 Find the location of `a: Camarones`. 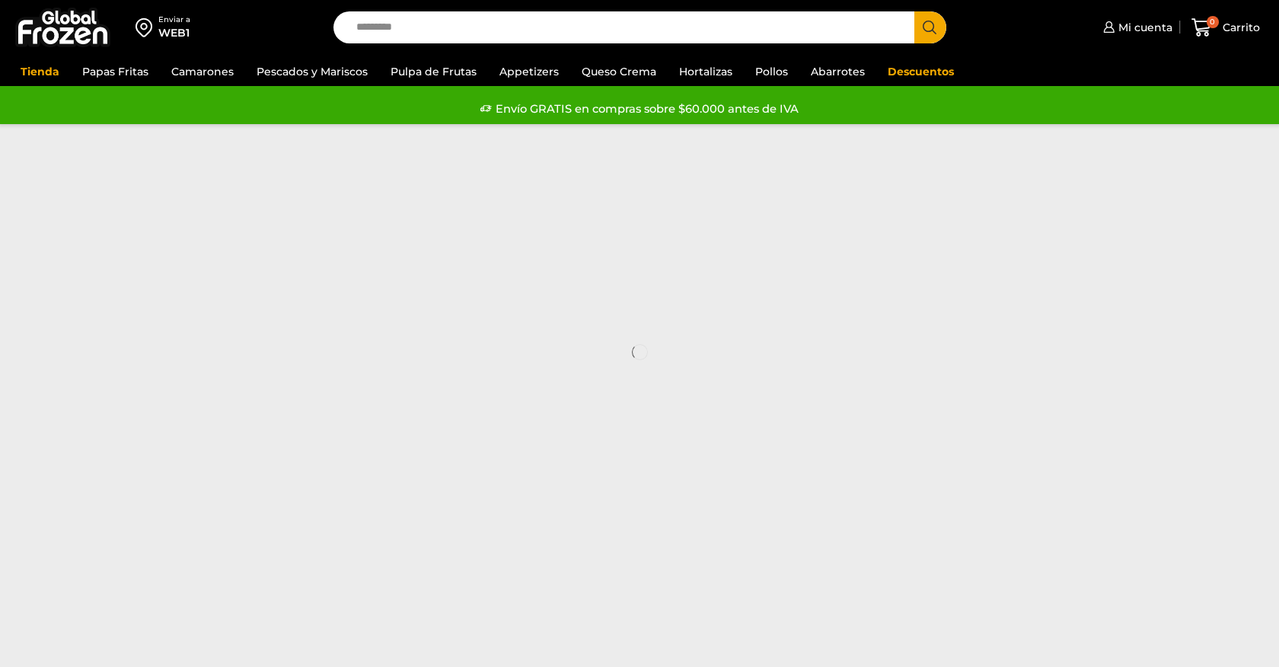

a: Camarones is located at coordinates (203, 72).